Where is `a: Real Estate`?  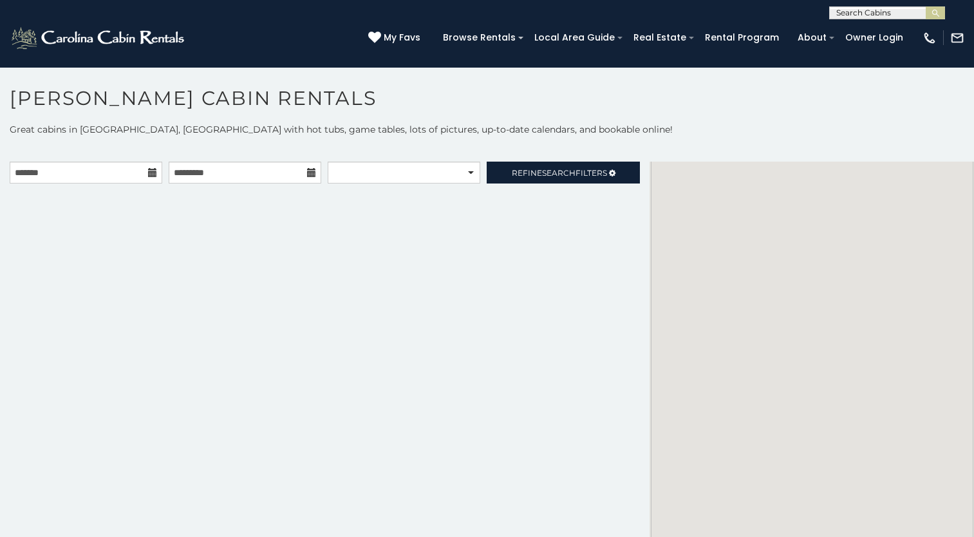
a: Real Estate is located at coordinates (660, 37).